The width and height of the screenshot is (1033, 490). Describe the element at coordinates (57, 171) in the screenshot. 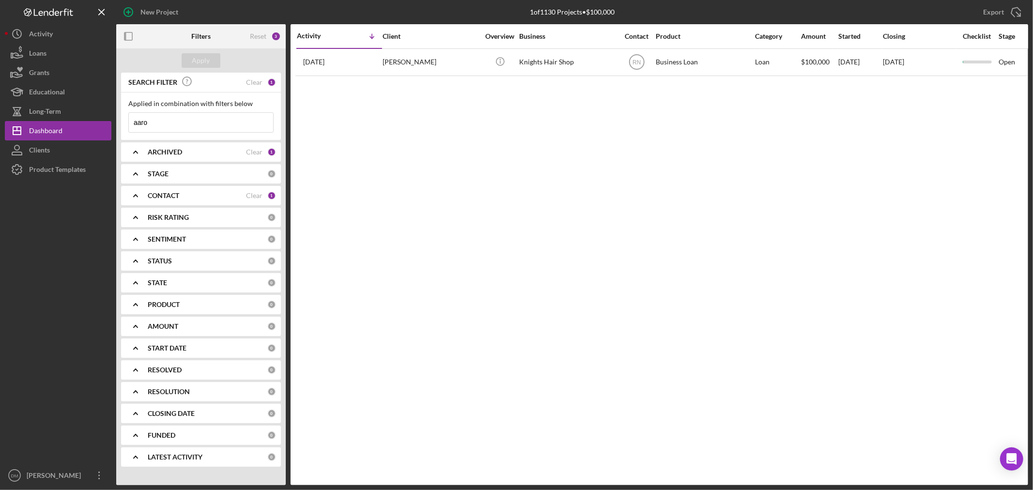

I see `div: Product Templates` at that location.